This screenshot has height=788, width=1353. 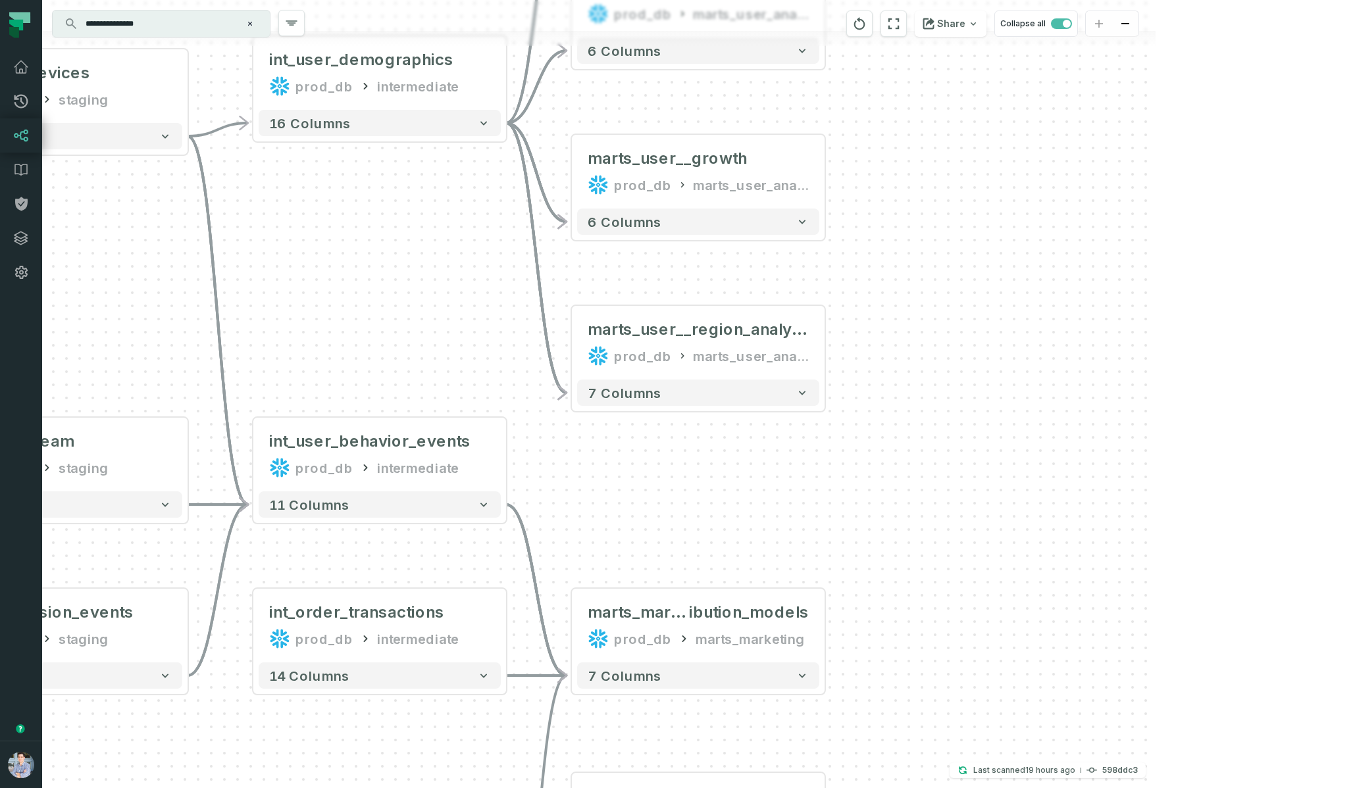 What do you see at coordinates (950, 24) in the screenshot?
I see `button: Share` at bounding box center [950, 24].